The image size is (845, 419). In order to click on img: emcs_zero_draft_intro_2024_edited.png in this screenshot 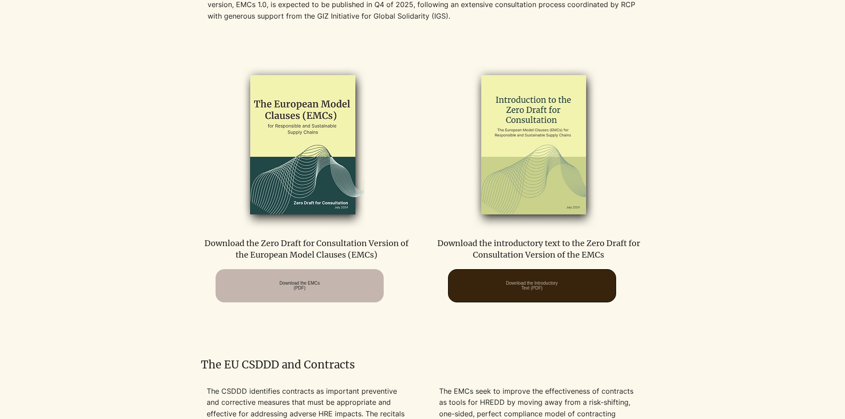, I will do `click(534, 146)`.